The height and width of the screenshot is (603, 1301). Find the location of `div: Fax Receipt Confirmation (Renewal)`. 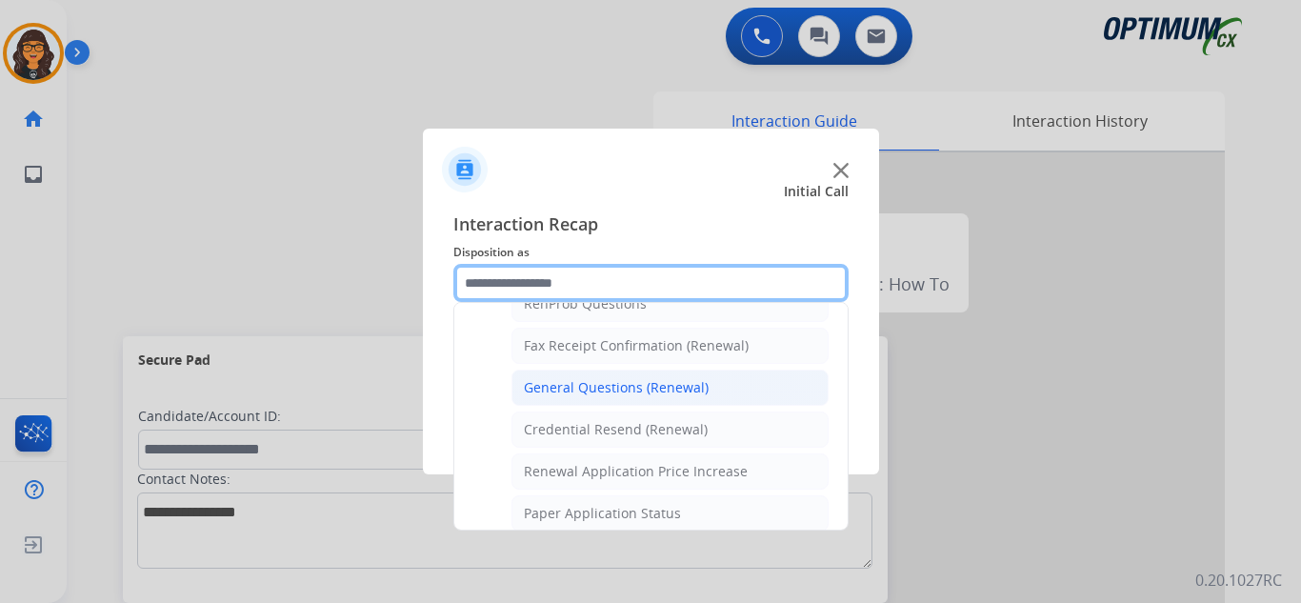

div: Fax Receipt Confirmation (Renewal) is located at coordinates (636, 346).